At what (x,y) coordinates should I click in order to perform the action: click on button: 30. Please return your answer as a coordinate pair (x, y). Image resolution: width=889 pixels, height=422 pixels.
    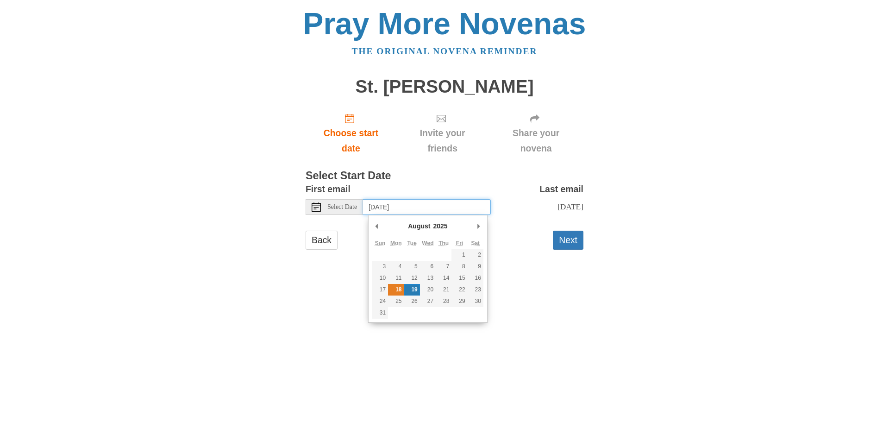
    Looking at the image, I should click on (476, 301).